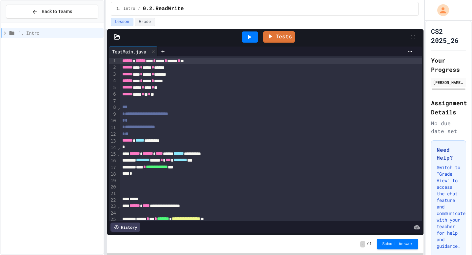 The width and height of the screenshot is (472, 255). I want to click on div: 23, so click(113, 207).